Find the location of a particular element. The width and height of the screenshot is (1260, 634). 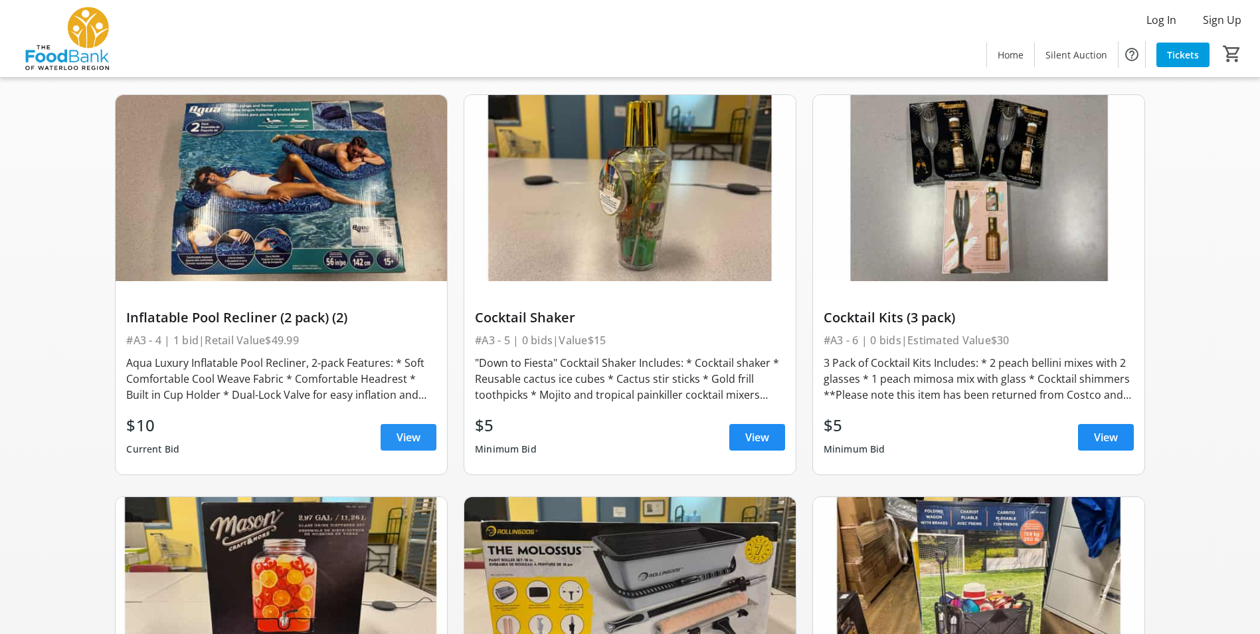

a: Home is located at coordinates (1010, 54).